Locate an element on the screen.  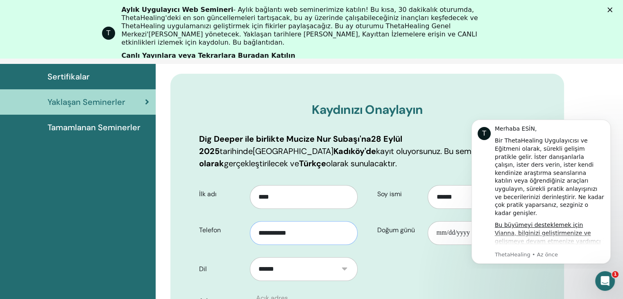
font: Bu büyümeyi desteklemek için Vianna, bilginizi geliştirmenize ve gelişmeye devam etmenize yardımc... is located at coordinates (89, 129).